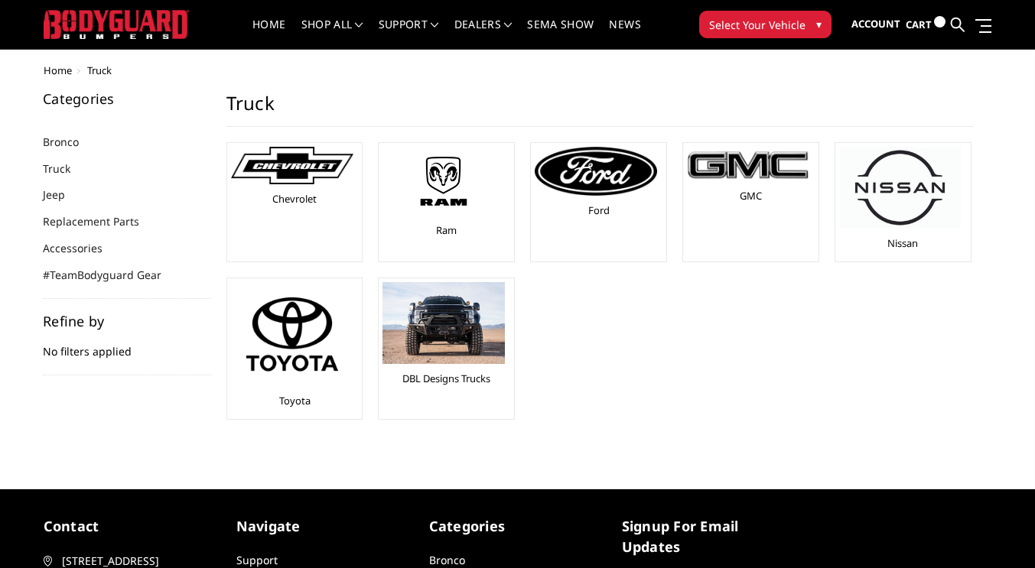 Image resolution: width=1035 pixels, height=568 pixels. Describe the element at coordinates (750, 196) in the screenshot. I see `a: GMC` at that location.